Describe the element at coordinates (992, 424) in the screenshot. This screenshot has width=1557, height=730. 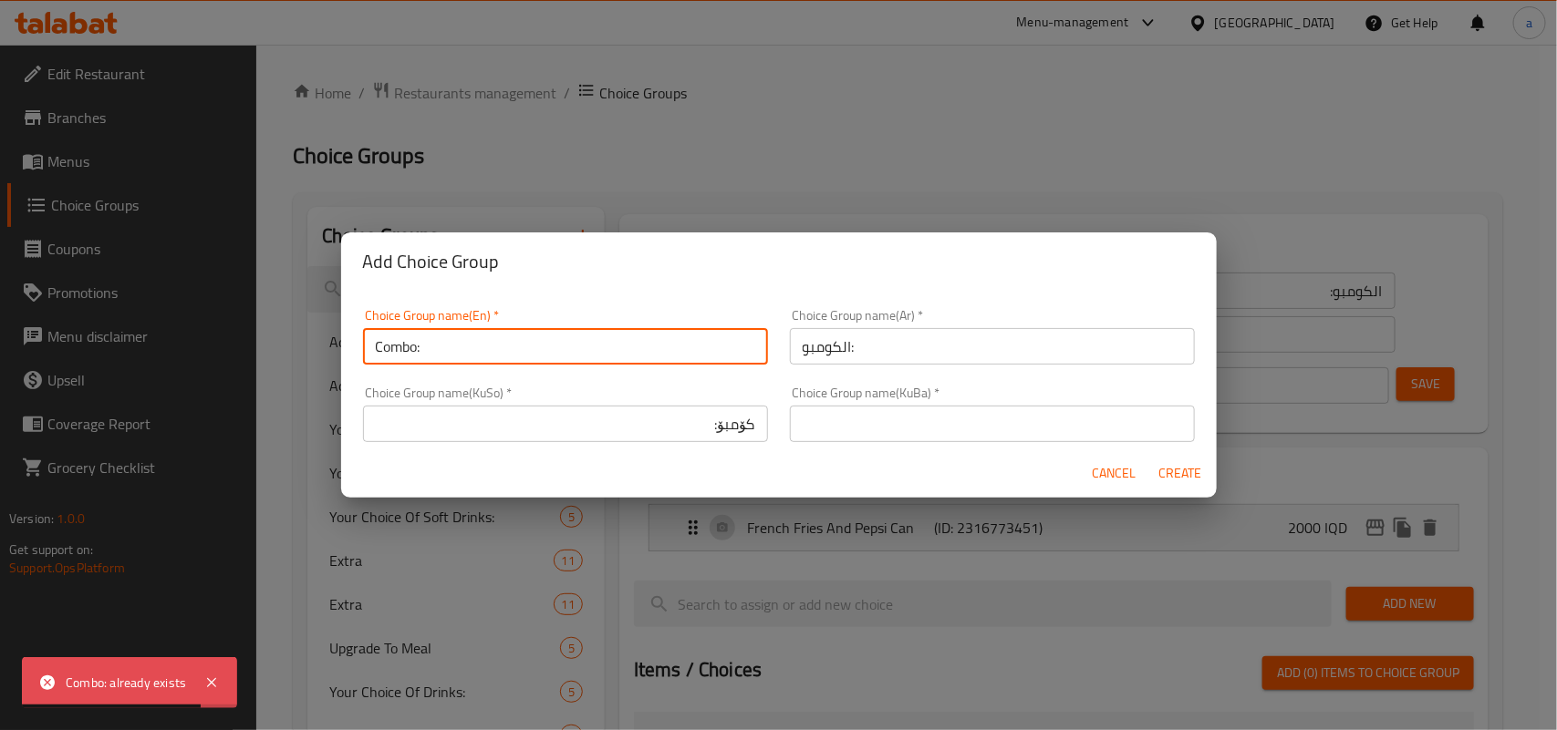
I see `input: Please enter Choice Group name(KuBa)` at that location.